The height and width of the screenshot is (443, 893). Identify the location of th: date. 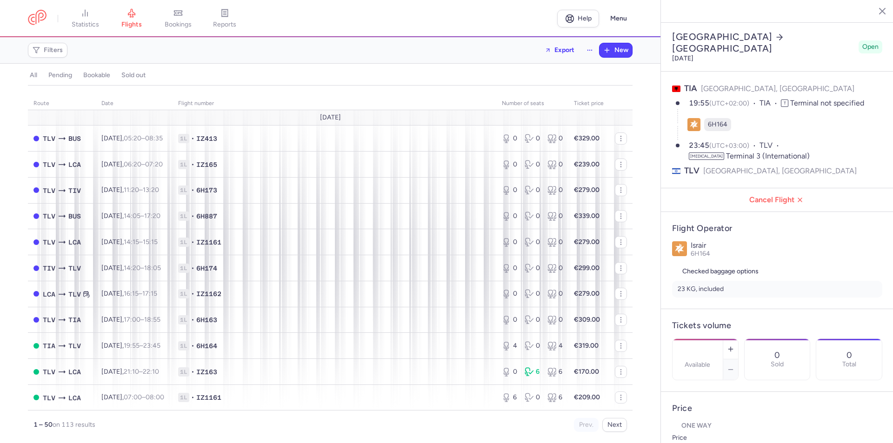
(134, 104).